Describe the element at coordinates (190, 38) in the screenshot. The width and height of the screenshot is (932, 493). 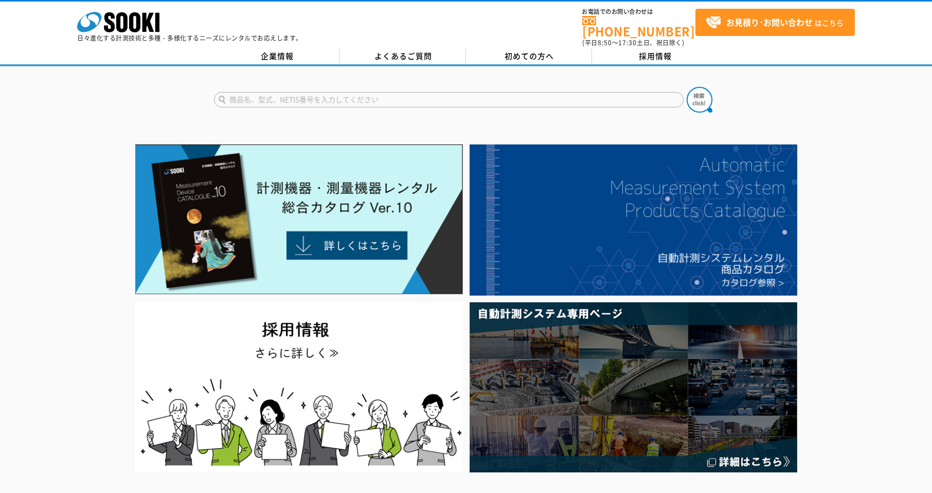
I see `p: 日々進化する計測技術と多種・多様化するニーズにレンタルでお応えします。` at that location.